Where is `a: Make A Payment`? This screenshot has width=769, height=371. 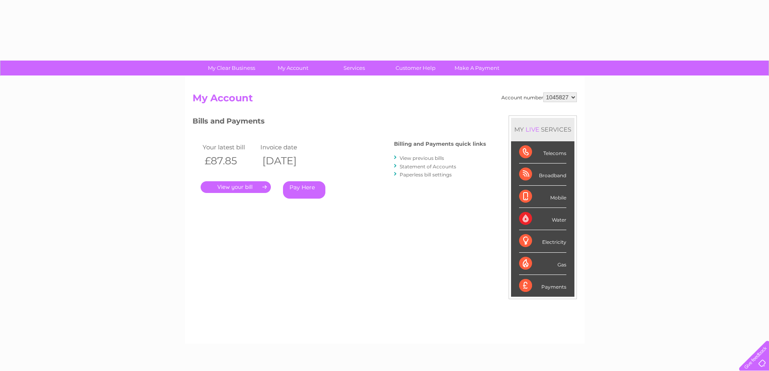
a: Make A Payment is located at coordinates (476, 68).